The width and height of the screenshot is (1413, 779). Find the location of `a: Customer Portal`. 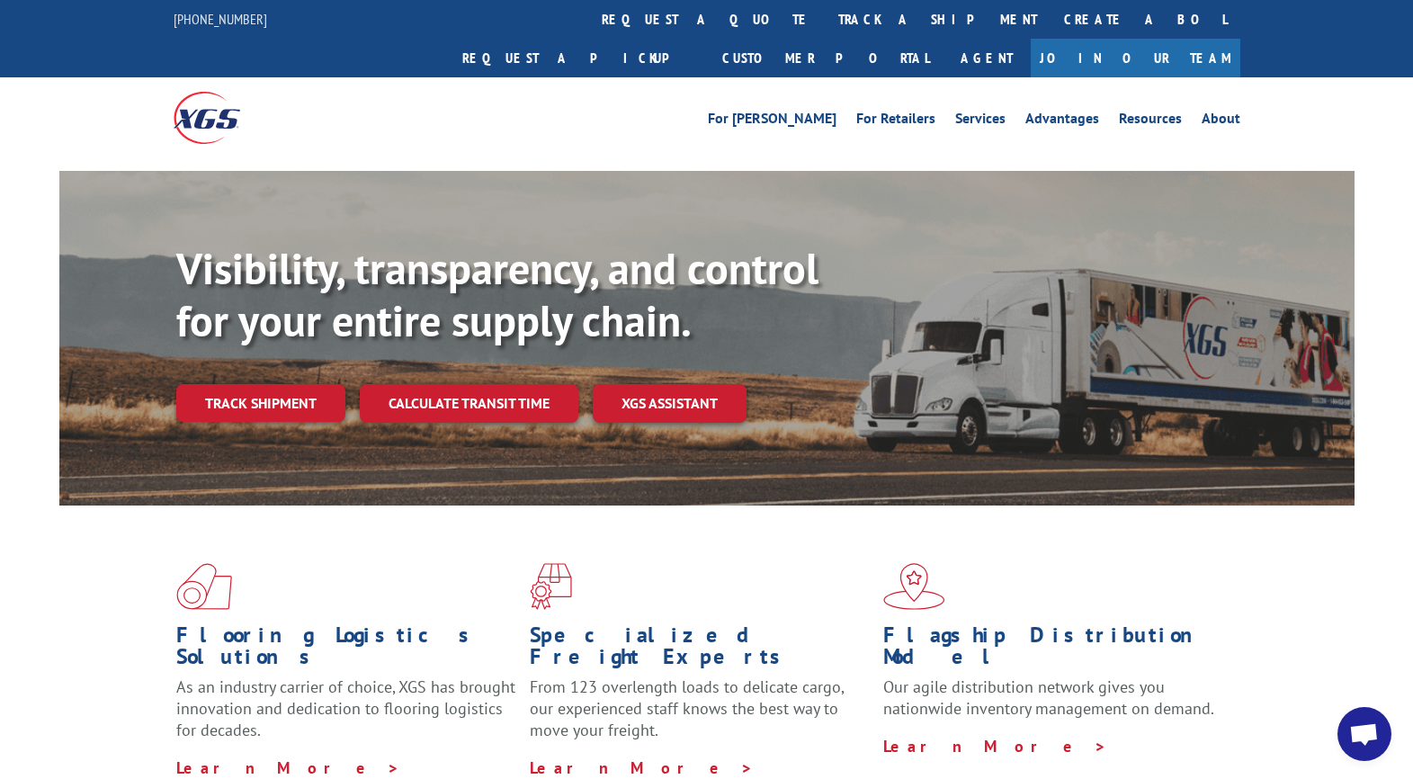

a: Customer Portal is located at coordinates (826, 58).